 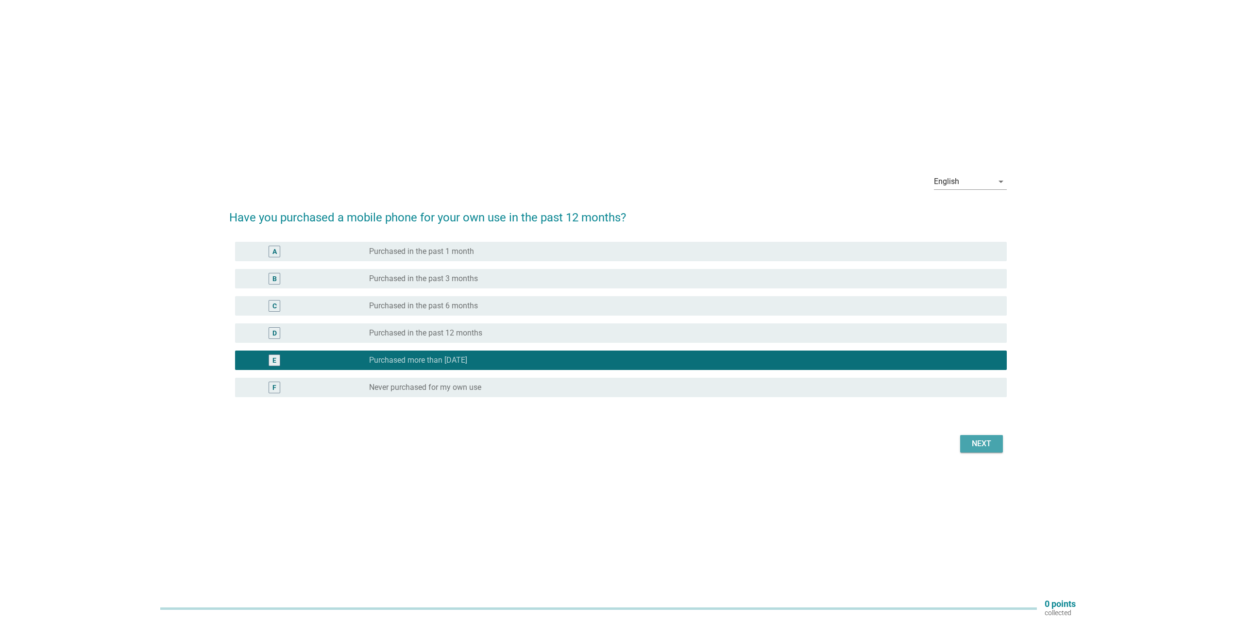 What do you see at coordinates (425, 333) in the screenshot?
I see `label: Purchased in the past 12 months` at bounding box center [425, 333].